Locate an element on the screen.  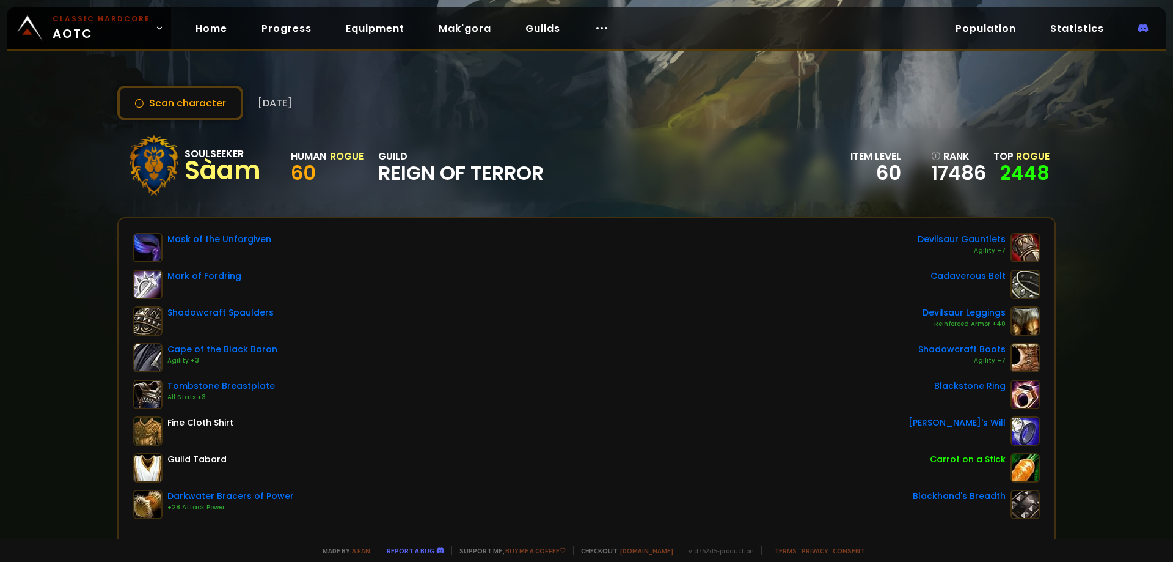
span: Checkout is located at coordinates (623, 550).